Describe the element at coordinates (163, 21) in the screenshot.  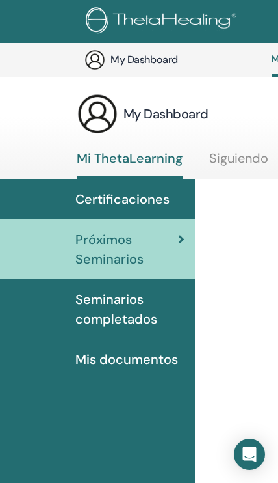
I see `img: logo.png` at that location.